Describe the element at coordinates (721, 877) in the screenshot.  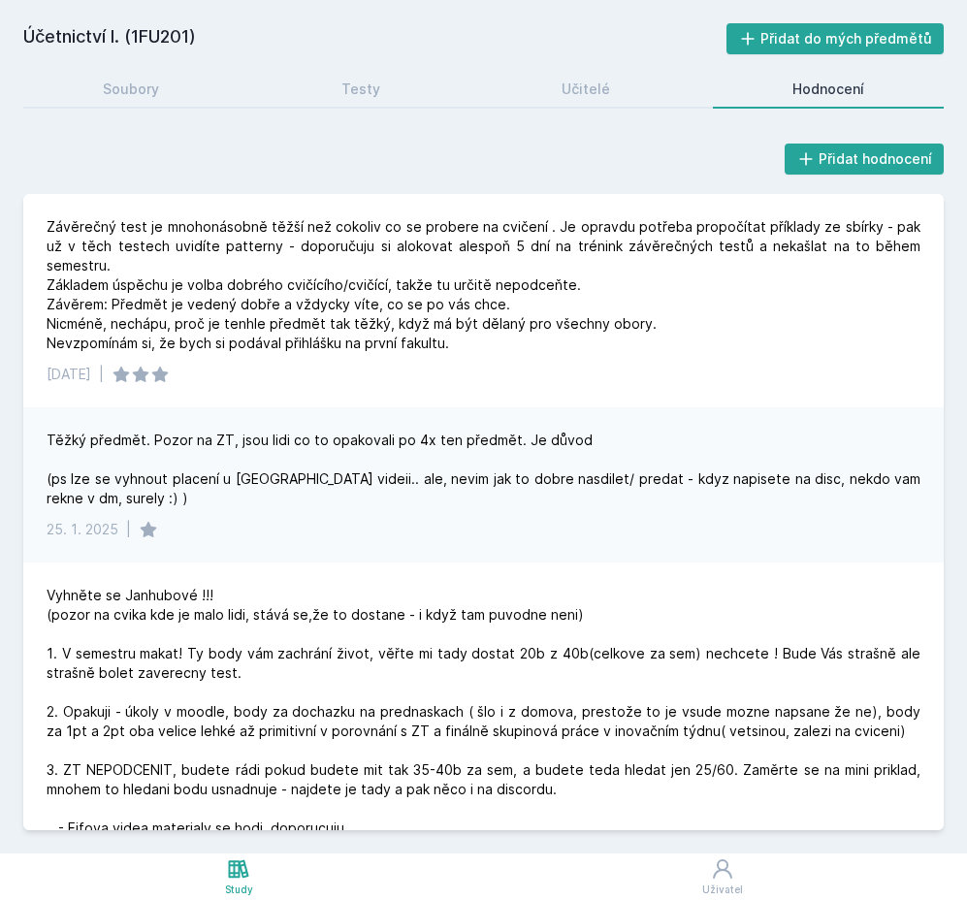
I see `a: Uživatel` at that location.